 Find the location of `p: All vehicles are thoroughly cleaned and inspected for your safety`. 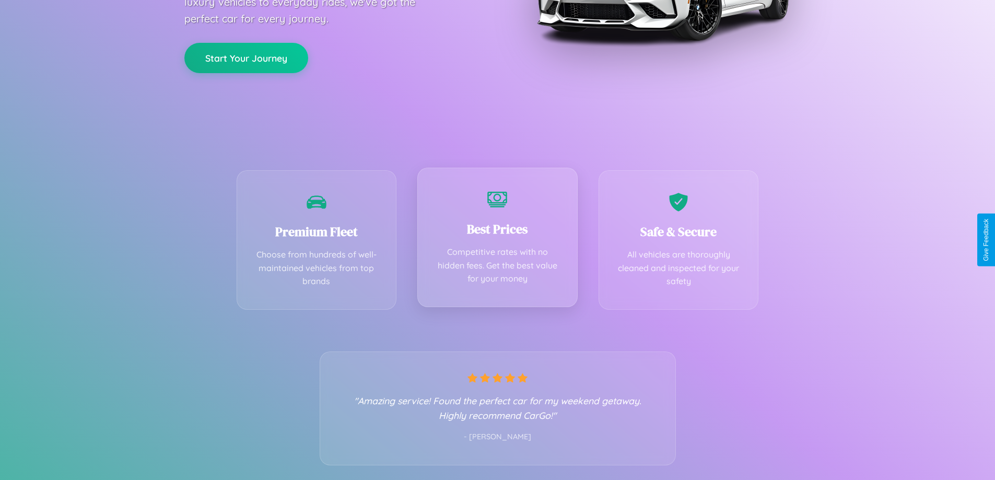

p: All vehicles are thoroughly cleaned and inspected for your safety is located at coordinates (678, 268).